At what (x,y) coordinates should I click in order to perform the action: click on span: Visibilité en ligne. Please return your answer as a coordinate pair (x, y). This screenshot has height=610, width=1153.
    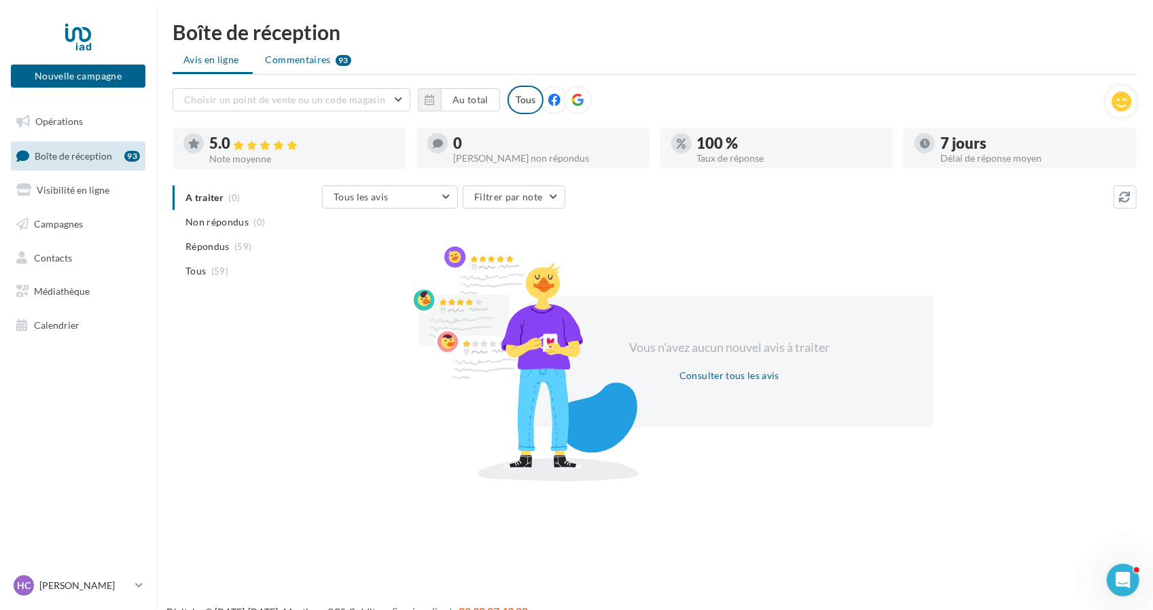
    Looking at the image, I should click on (73, 190).